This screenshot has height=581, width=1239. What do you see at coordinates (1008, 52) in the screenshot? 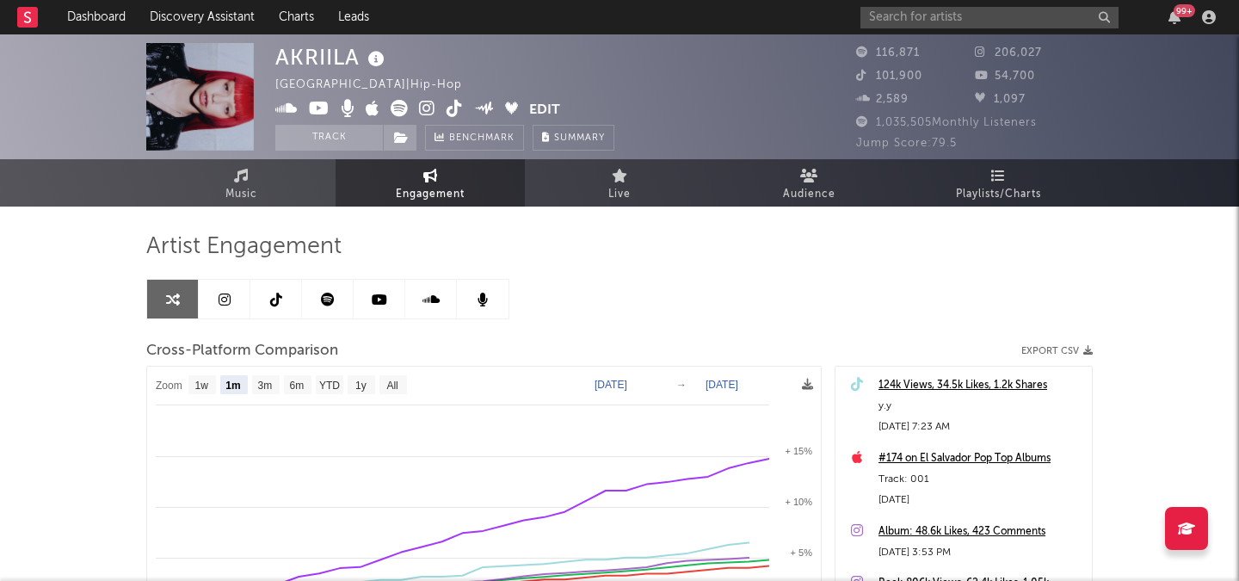
I see `span: 206,027` at bounding box center [1008, 52].